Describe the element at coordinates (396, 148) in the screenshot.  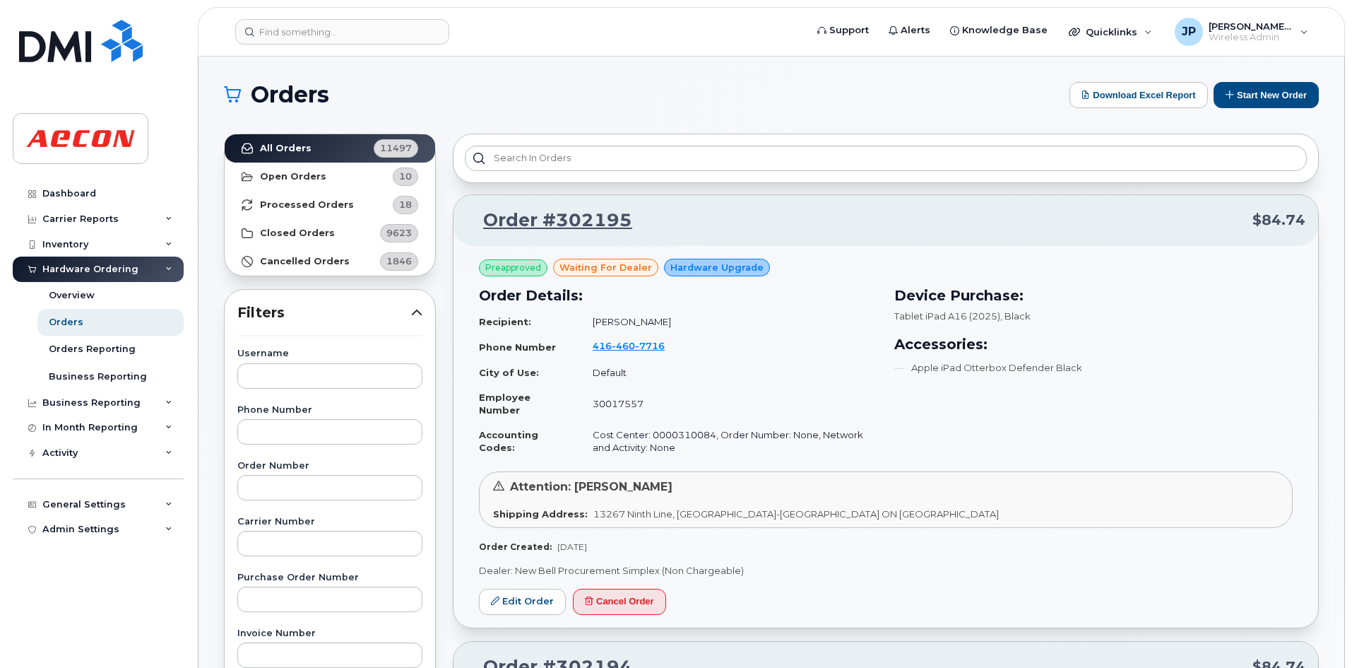
I see `span: 11497` at that location.